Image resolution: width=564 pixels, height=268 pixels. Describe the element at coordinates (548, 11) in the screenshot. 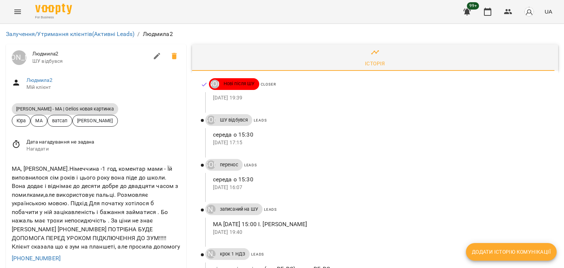

I see `span: UA` at that location.